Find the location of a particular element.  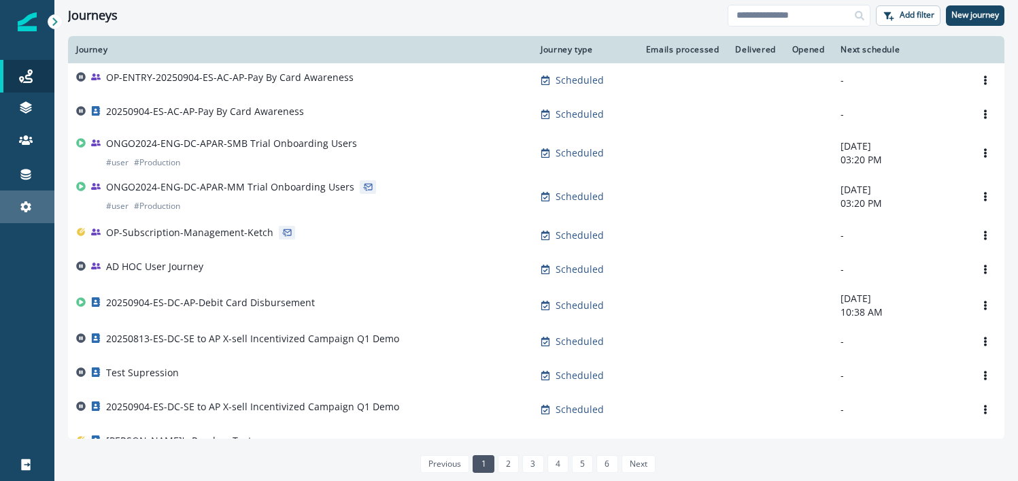

p: 20250904-ES-DC-SE to AP X-sell Incentivized Campaign Q1 Demo is located at coordinates (252, 407).